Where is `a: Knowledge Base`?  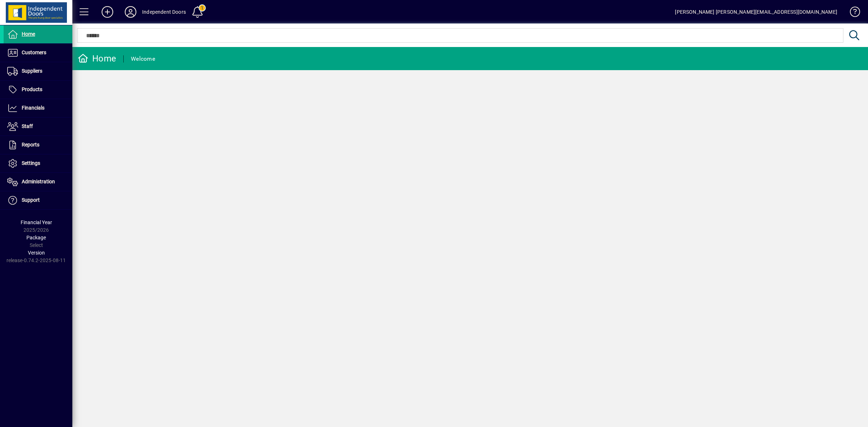
a: Knowledge Base is located at coordinates (851, 13).